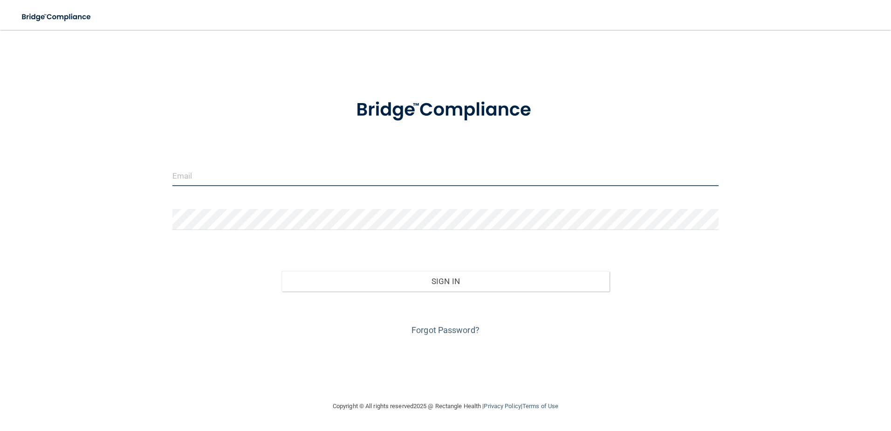  I want to click on a: Terms of Use, so click(540, 406).